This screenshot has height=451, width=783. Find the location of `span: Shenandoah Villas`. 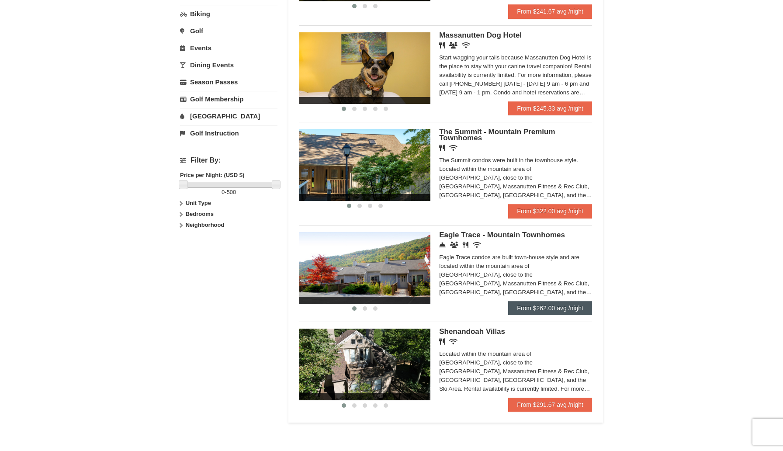

span: Shenandoah Villas is located at coordinates (472, 331).